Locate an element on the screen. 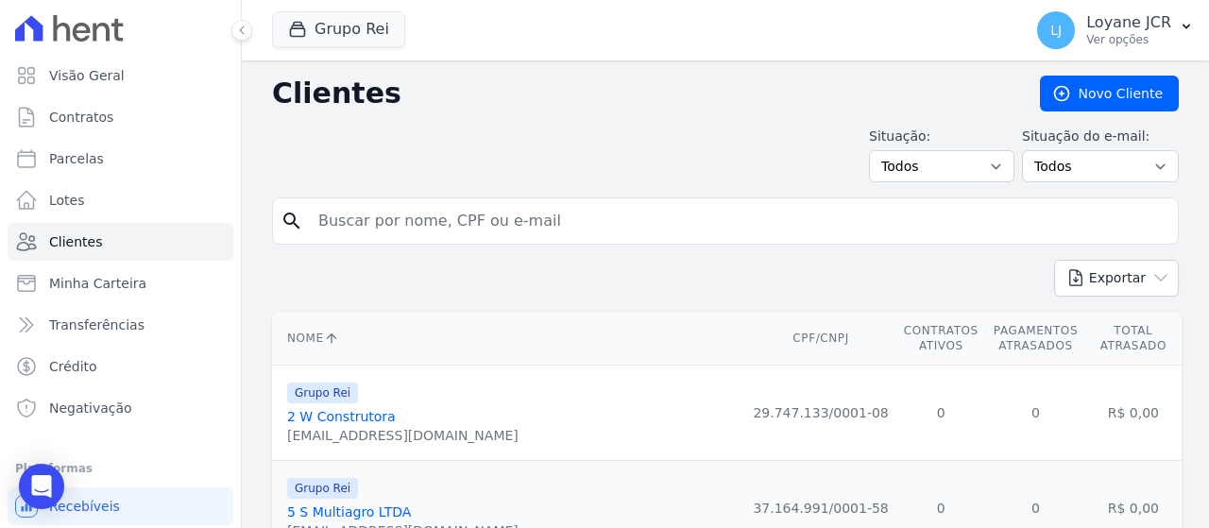  a: Negativação is located at coordinates (120, 408).